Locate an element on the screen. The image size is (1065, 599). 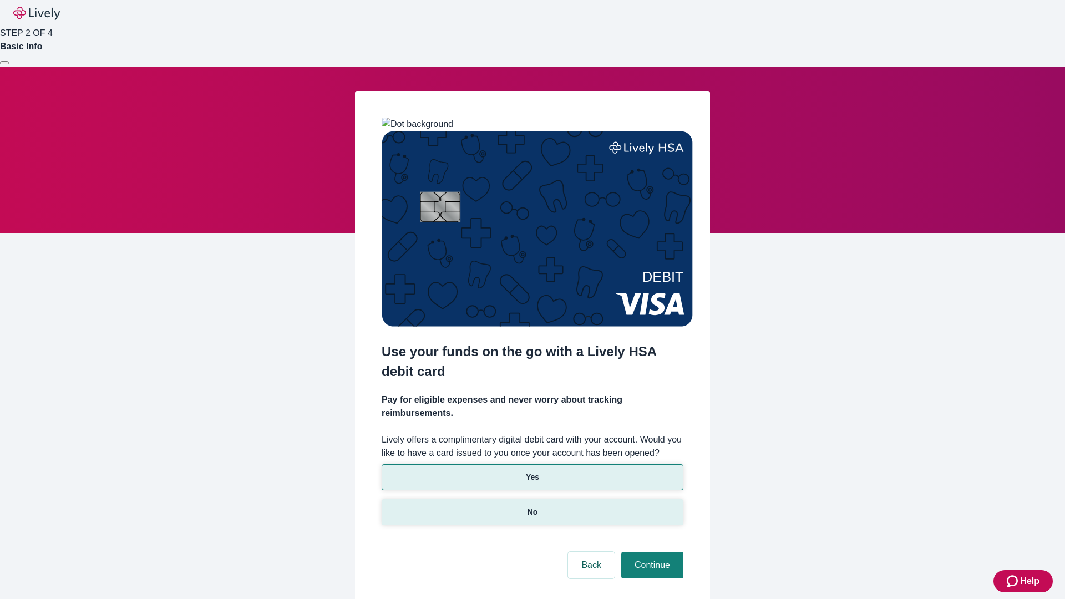
img: Dot background is located at coordinates (417, 124).